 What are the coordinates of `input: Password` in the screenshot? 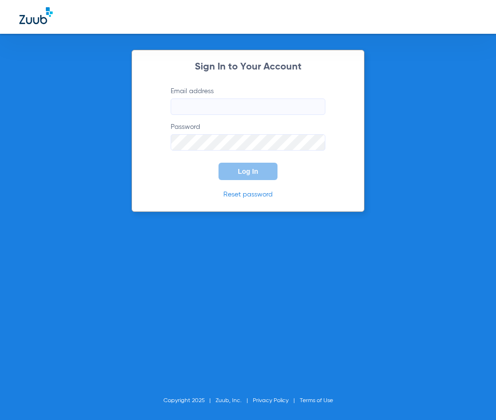 It's located at (248, 143).